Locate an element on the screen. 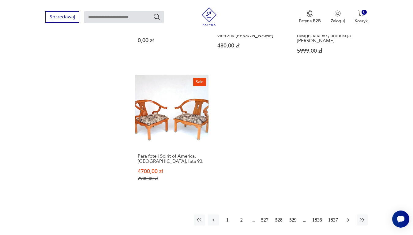 The image size is (413, 235). button: 2 is located at coordinates (242, 220).